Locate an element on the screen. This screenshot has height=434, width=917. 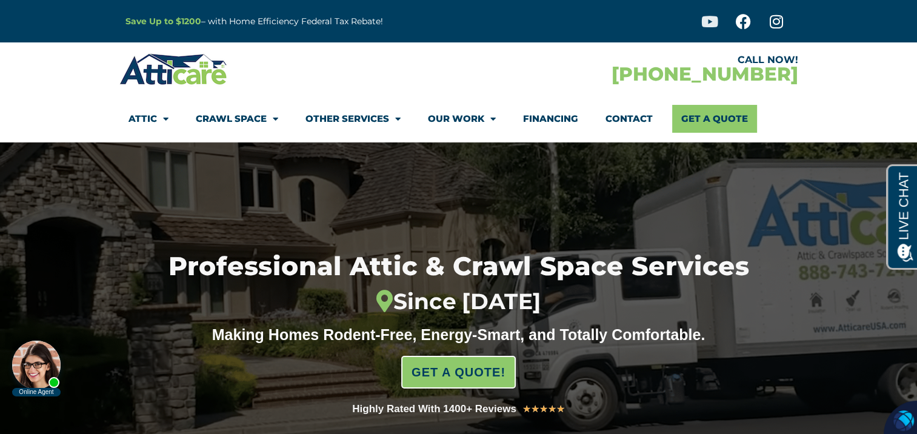
a: Save Up to $1200 is located at coordinates (163, 21).